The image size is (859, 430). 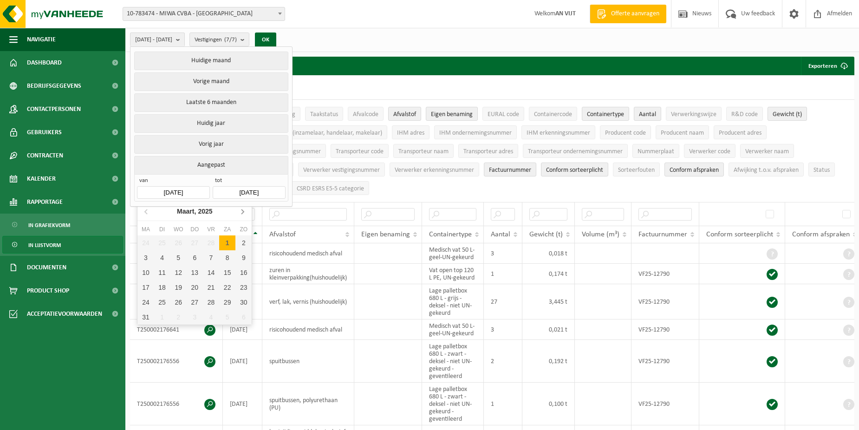 I want to click on span: van, so click(x=173, y=182).